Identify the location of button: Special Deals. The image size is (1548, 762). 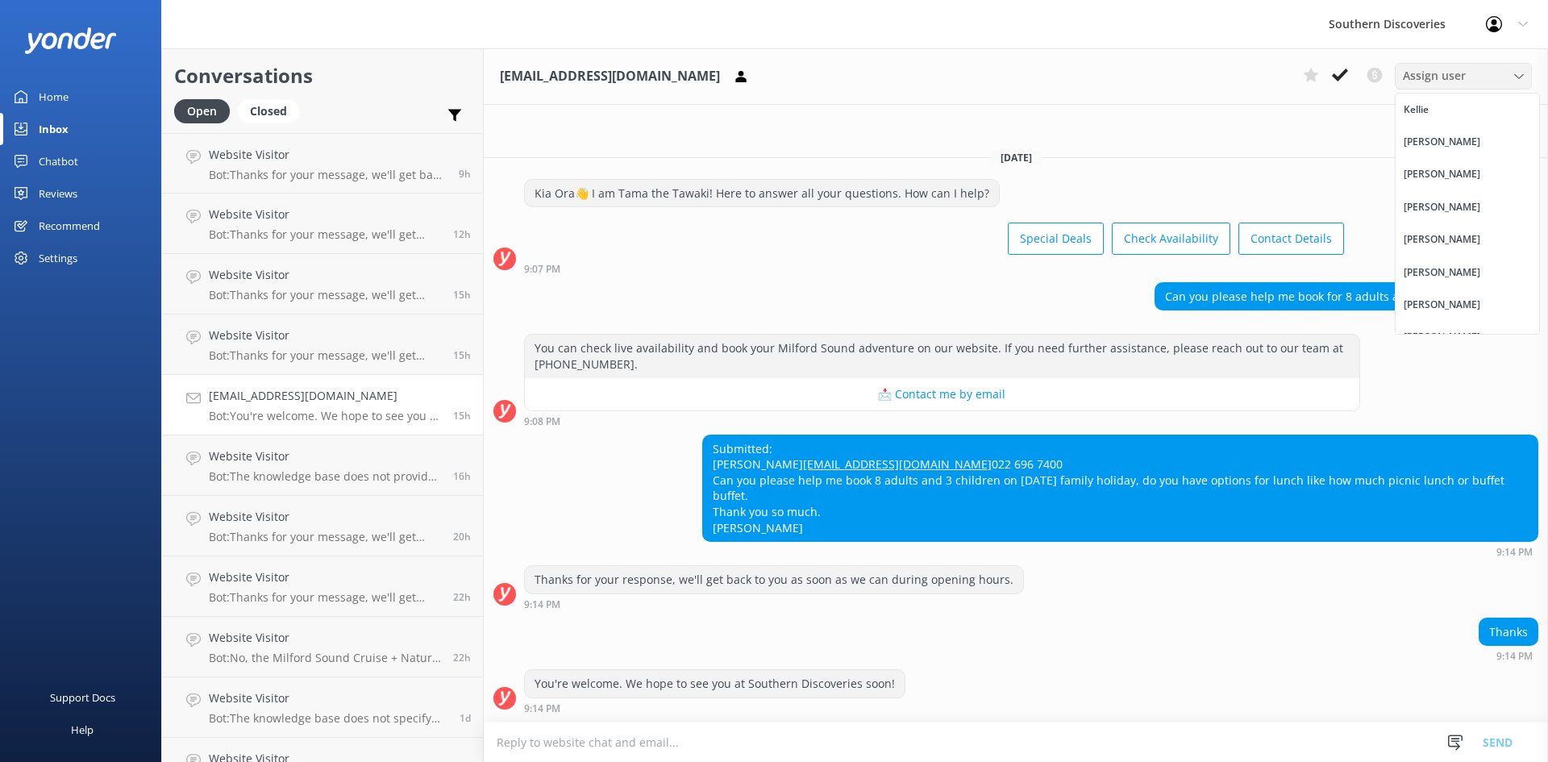
(1056, 239).